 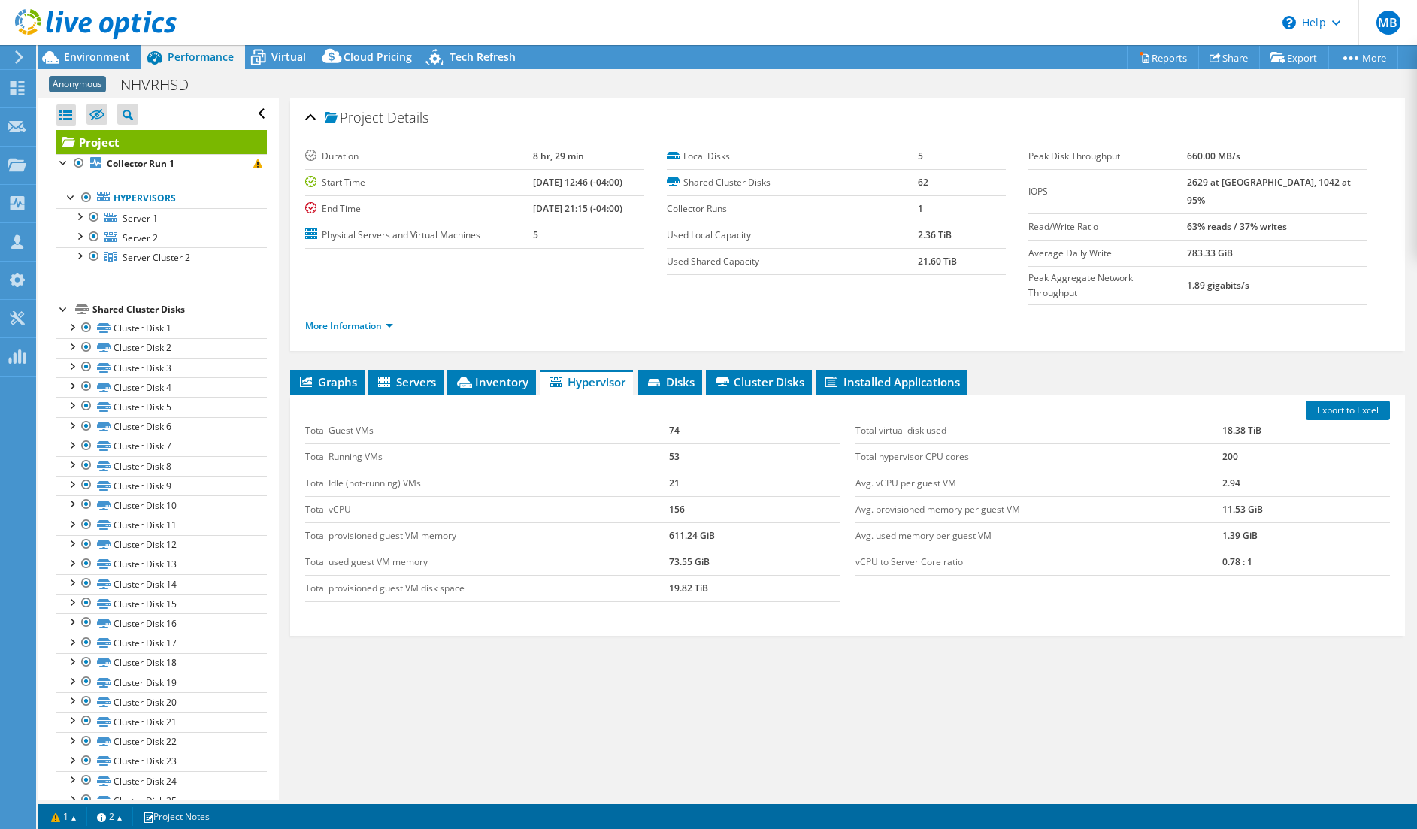 I want to click on td: 74, so click(x=755, y=431).